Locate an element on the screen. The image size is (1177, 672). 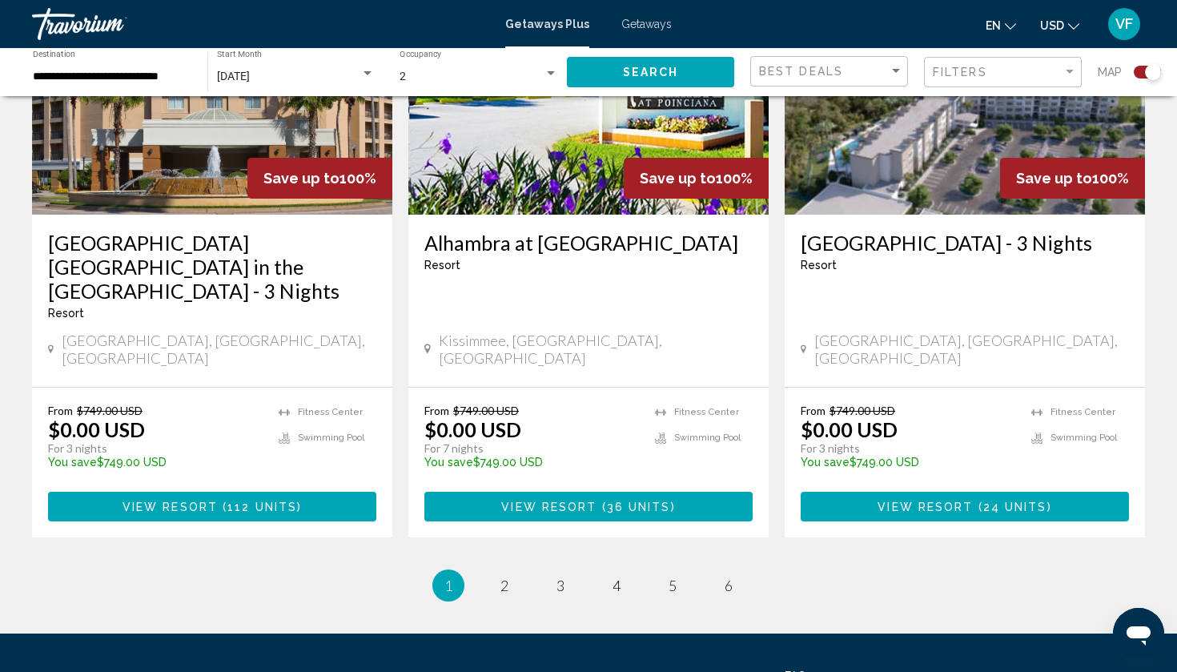
span: Getaways Plus is located at coordinates (547, 24).